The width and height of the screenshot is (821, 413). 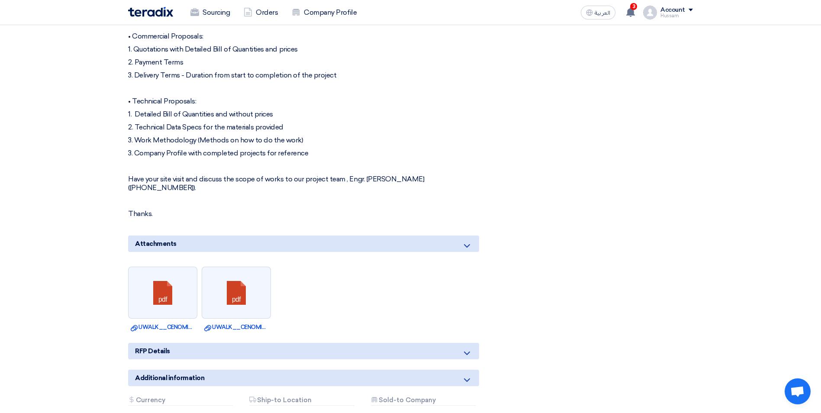 What do you see at coordinates (677, 16) in the screenshot?
I see `div: Hussam` at bounding box center [677, 16].